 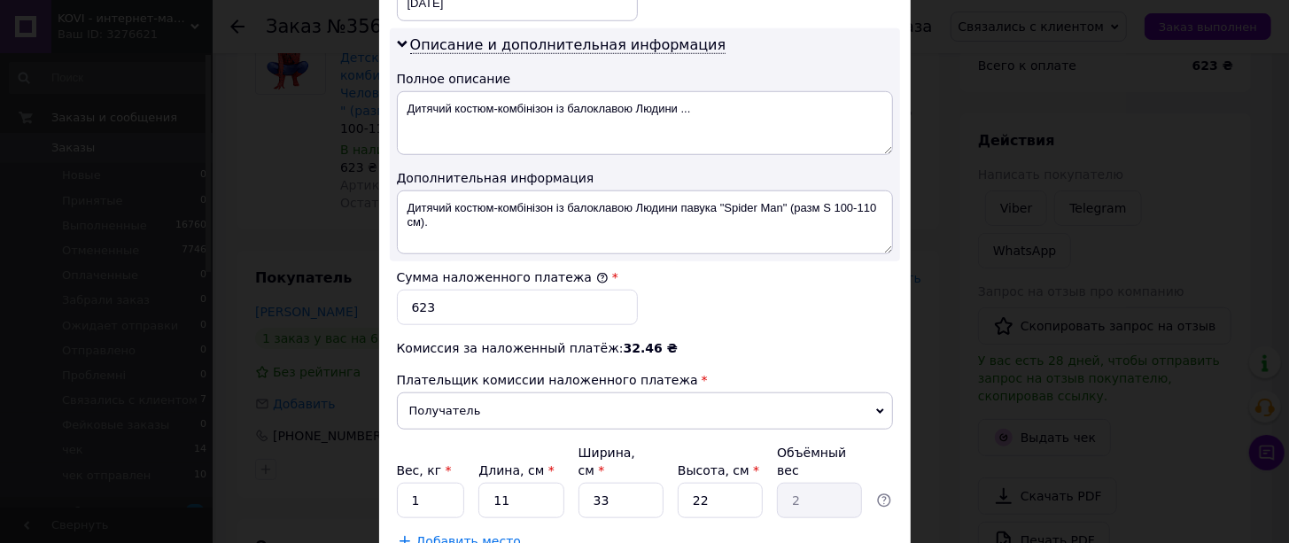 What do you see at coordinates (650, 348) in the screenshot?
I see `span: 32.46 ₴` at bounding box center [650, 348].